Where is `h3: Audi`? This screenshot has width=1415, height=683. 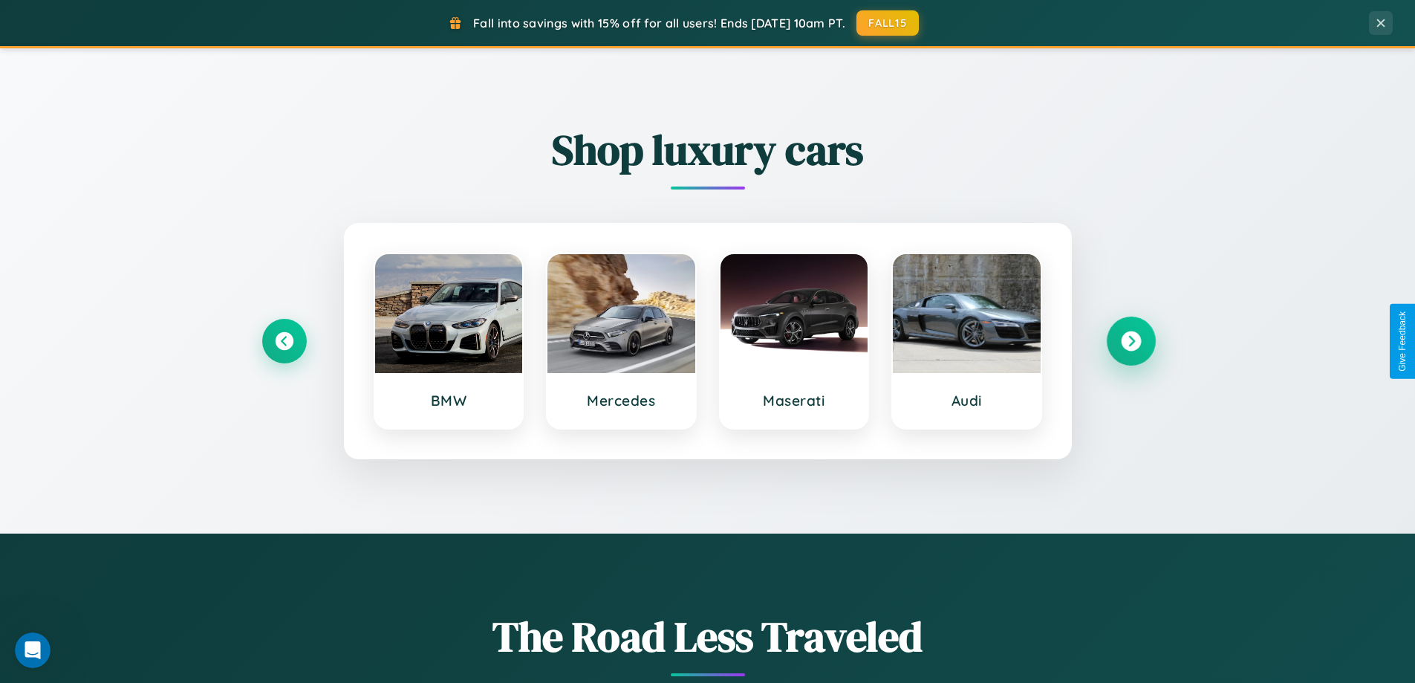
h3: Audi is located at coordinates (966, 400).